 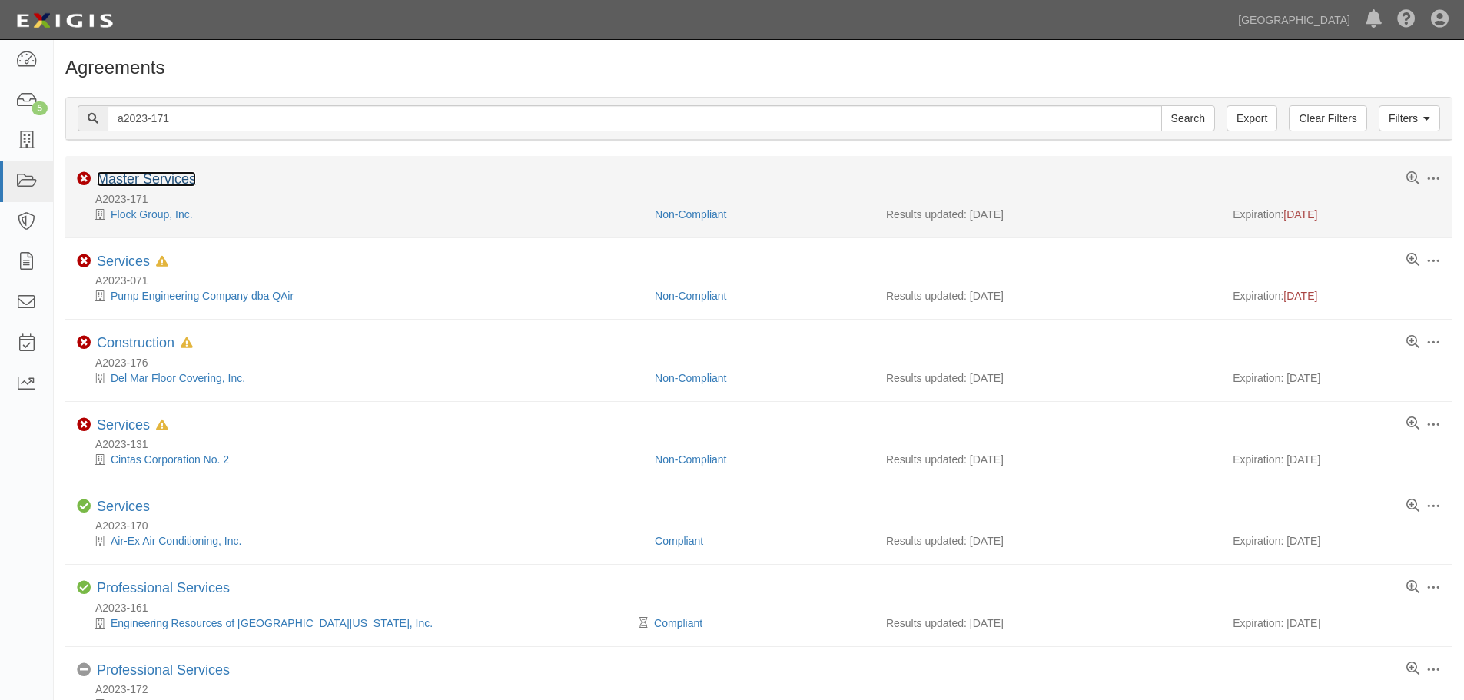 I want to click on i: In Default since 07/27/2025, so click(x=162, y=426).